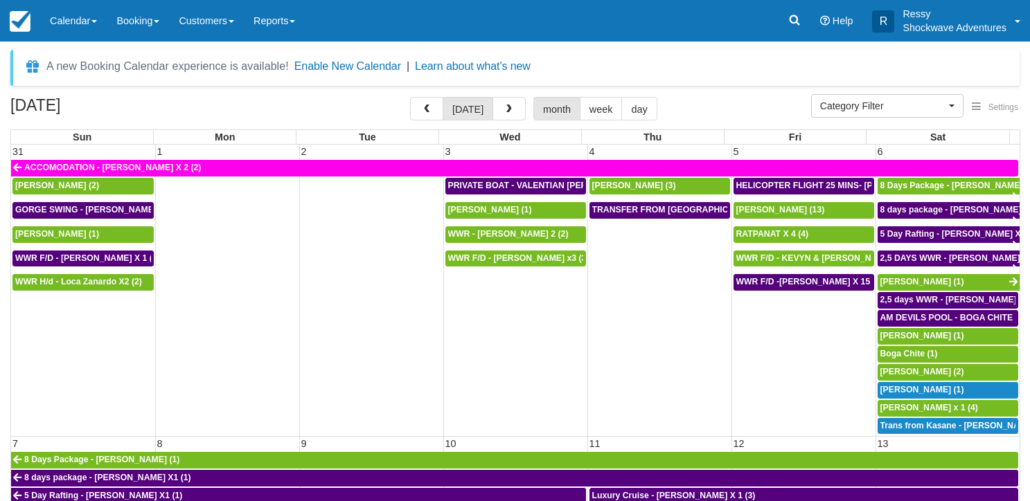  What do you see at coordinates (82, 137) in the screenshot?
I see `span: Sun` at bounding box center [82, 137].